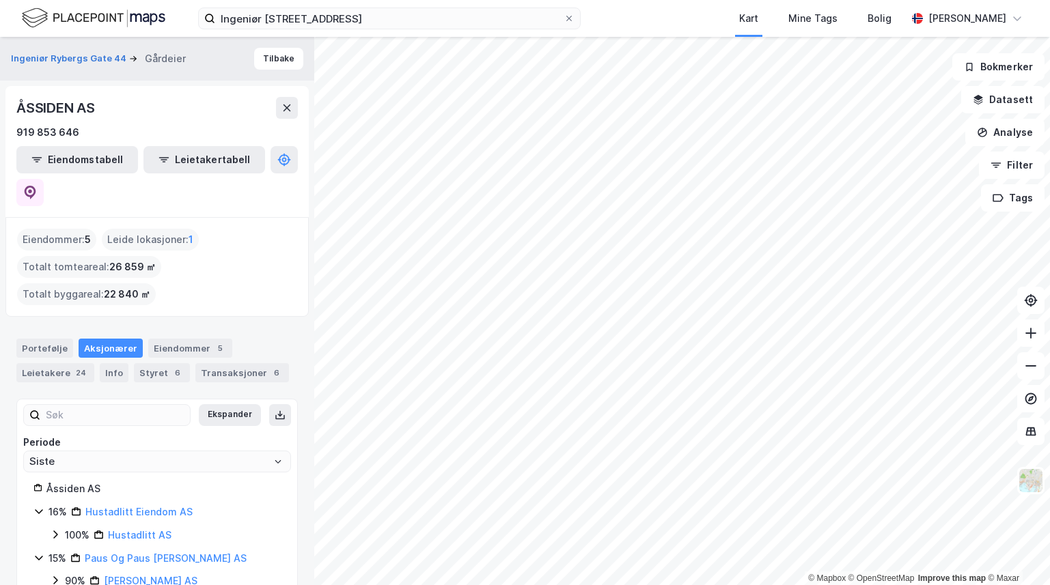 This screenshot has height=585, width=1050. I want to click on button: Leietakertabell, so click(204, 160).